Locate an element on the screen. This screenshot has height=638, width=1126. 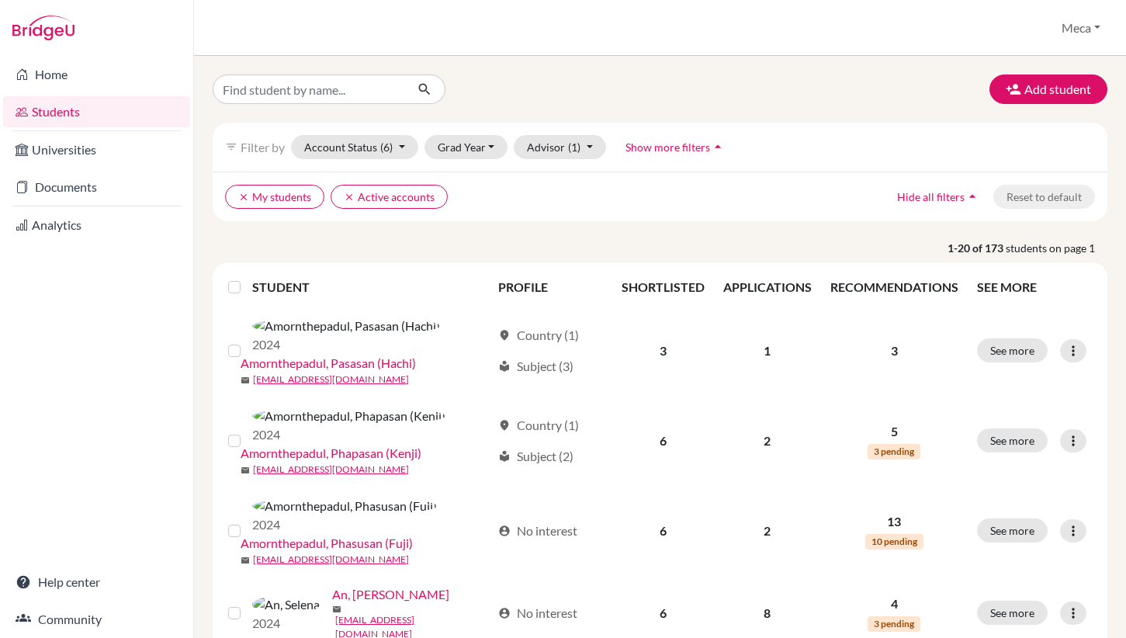
td: 1 is located at coordinates (768, 351).